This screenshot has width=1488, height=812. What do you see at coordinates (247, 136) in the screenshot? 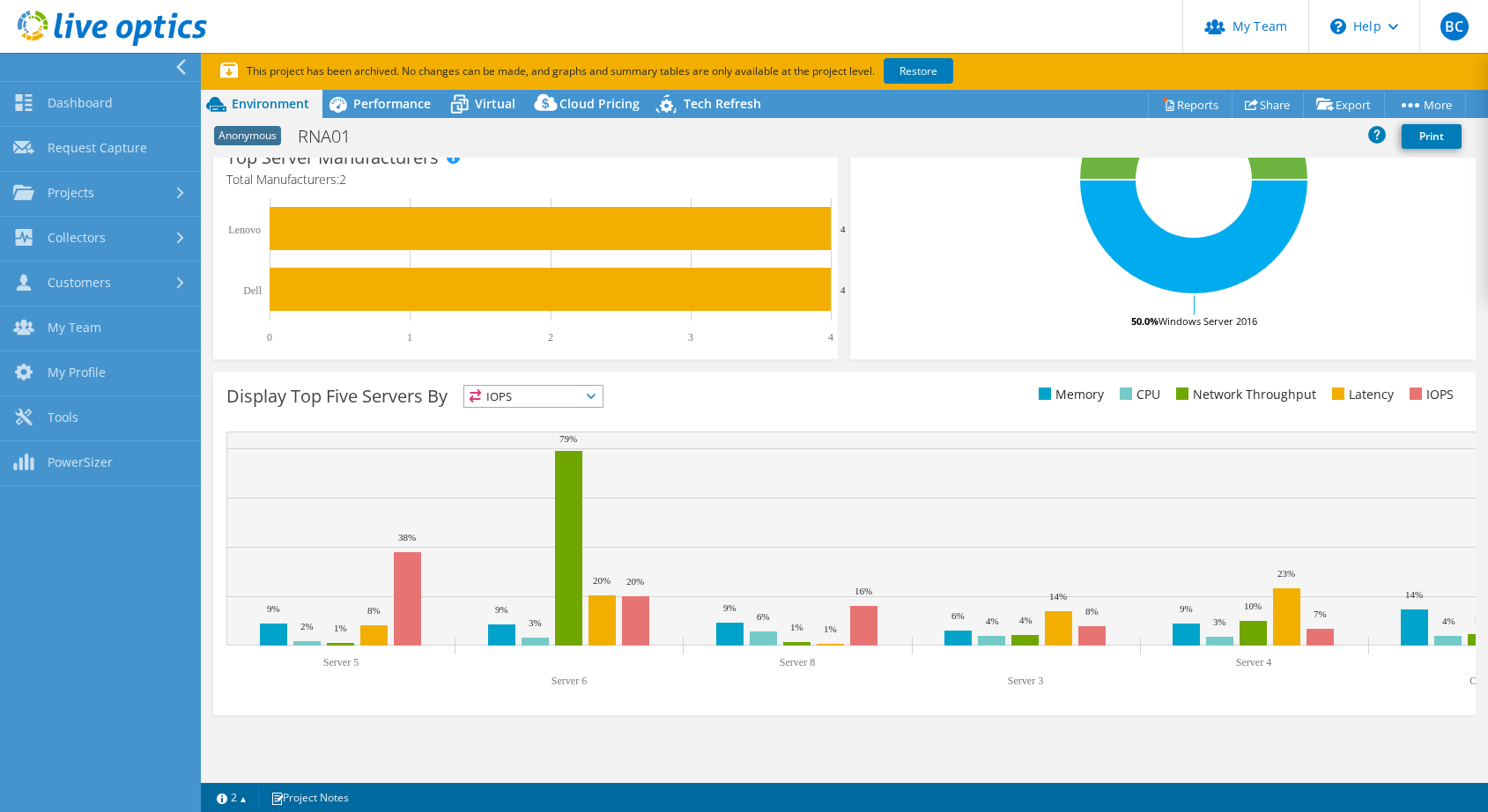
I see `span: Anonymous` at bounding box center [247, 136].